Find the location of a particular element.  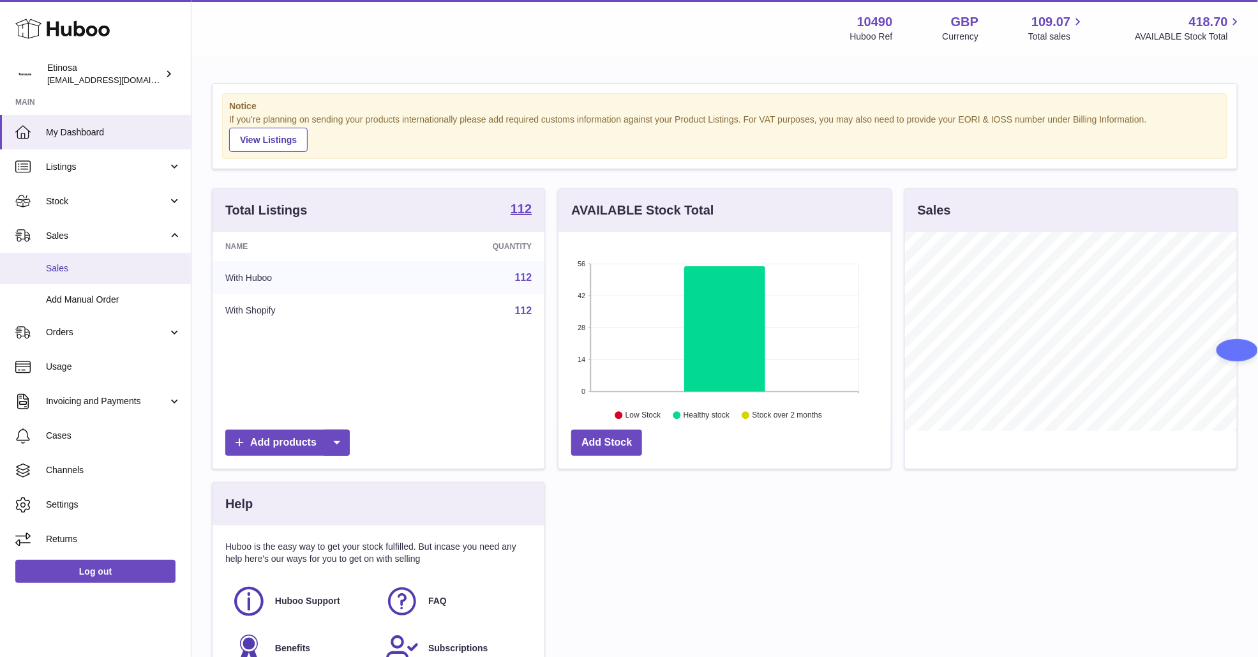

span: 109.07 is located at coordinates (1051, 22).